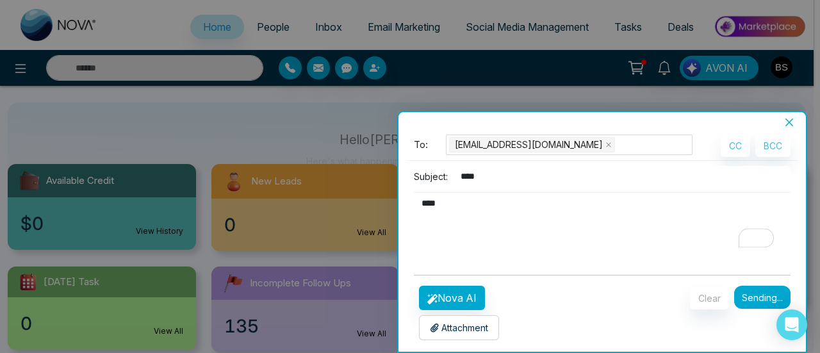 The width and height of the screenshot is (820, 353). What do you see at coordinates (789, 122) in the screenshot?
I see `button: Close` at bounding box center [789, 122].